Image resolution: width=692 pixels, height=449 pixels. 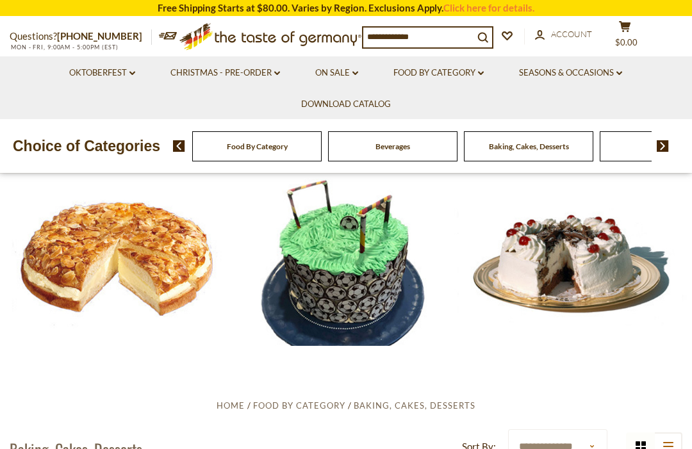 I want to click on span: Account, so click(x=571, y=34).